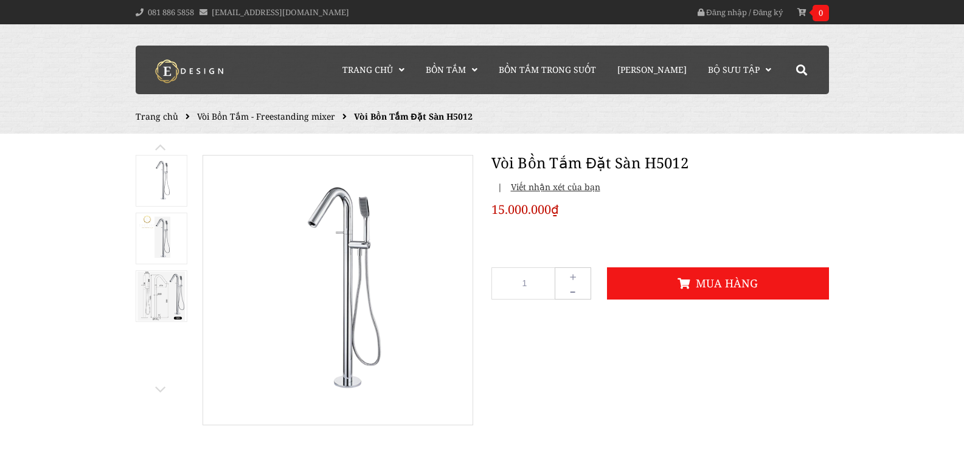  I want to click on h1: Vòi Bồn Tắm Đặt Sàn H5012, so click(660, 163).